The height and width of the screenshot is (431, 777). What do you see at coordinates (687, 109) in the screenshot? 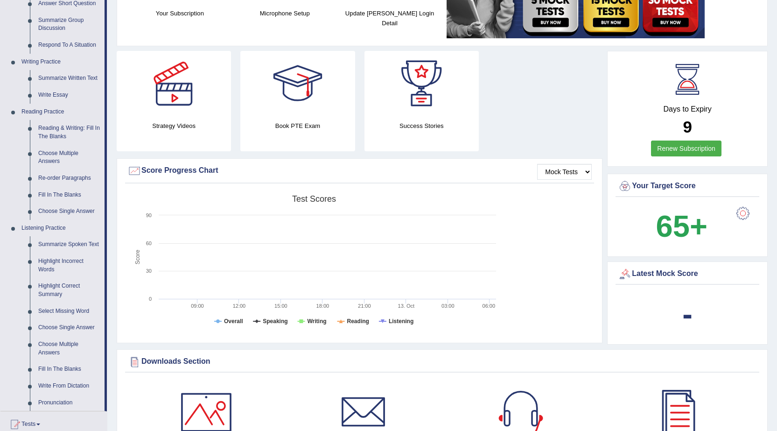
I see `h4: Days to Expiry` at bounding box center [687, 109].